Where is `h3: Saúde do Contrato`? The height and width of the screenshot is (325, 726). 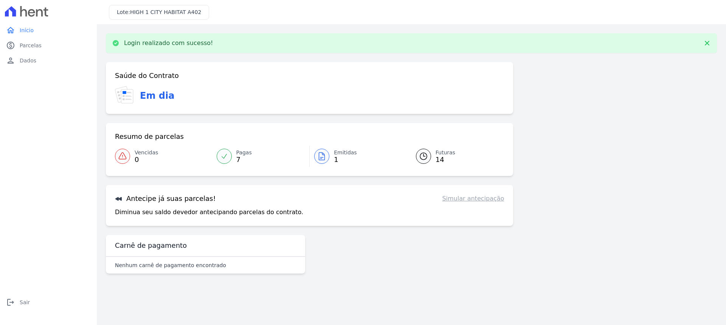 h3: Saúde do Contrato is located at coordinates (147, 76).